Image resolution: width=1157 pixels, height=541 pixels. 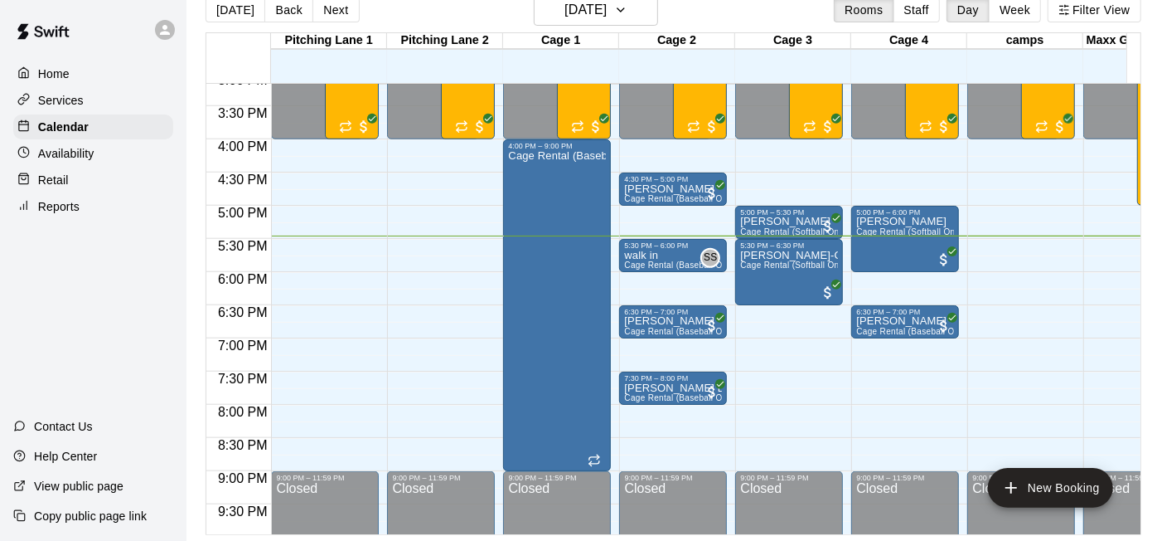 I want to click on span: 5:00 PM, so click(x=243, y=212).